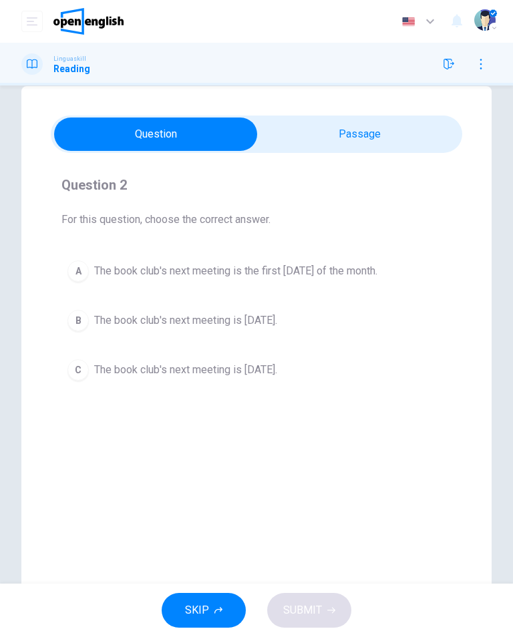 This screenshot has height=637, width=513. Describe the element at coordinates (88, 21) in the screenshot. I see `img: OpenEnglish logo` at that location.